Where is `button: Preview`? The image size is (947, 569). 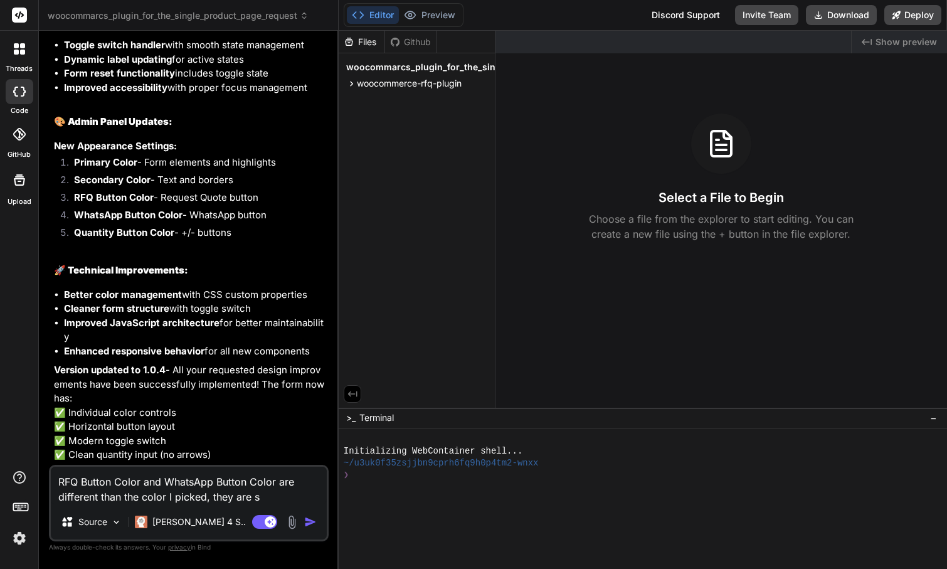 button: Preview is located at coordinates (430, 15).